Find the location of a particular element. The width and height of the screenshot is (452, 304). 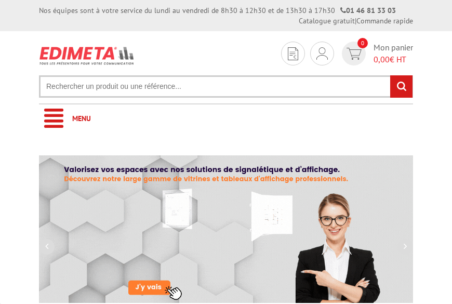

span: € HT is located at coordinates (394, 59).